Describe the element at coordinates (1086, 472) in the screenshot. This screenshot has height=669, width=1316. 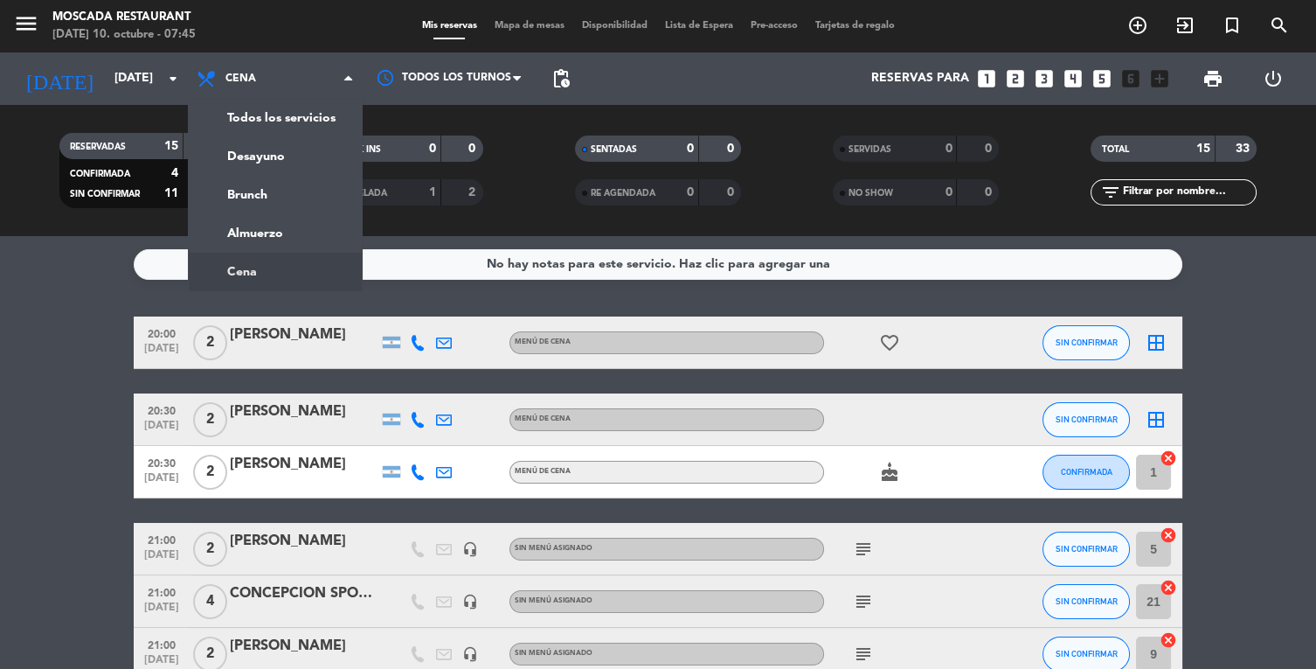
I see `button: CONFIRMADA` at that location.